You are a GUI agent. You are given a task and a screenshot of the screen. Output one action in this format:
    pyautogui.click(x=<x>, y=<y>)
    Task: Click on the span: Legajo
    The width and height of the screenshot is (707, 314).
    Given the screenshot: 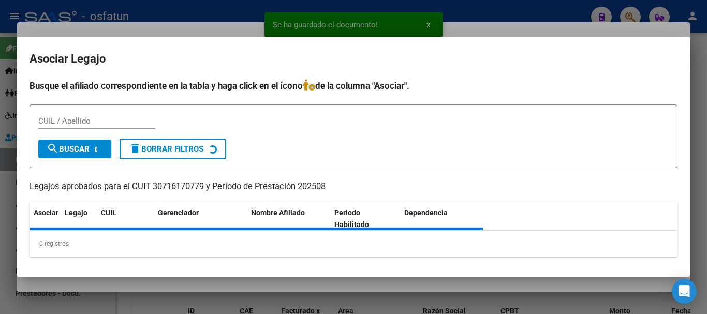 What is the action you would take?
    pyautogui.click(x=76, y=213)
    